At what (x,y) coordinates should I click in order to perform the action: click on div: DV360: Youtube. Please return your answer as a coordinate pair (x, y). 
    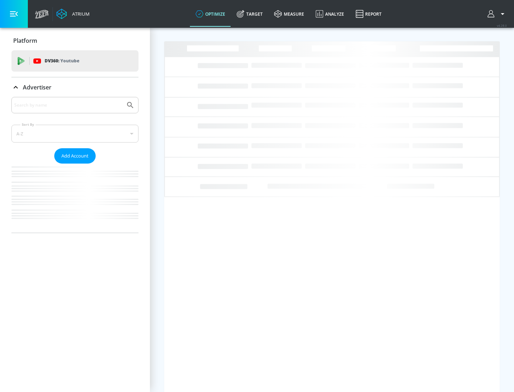
    Looking at the image, I should click on (75, 61).